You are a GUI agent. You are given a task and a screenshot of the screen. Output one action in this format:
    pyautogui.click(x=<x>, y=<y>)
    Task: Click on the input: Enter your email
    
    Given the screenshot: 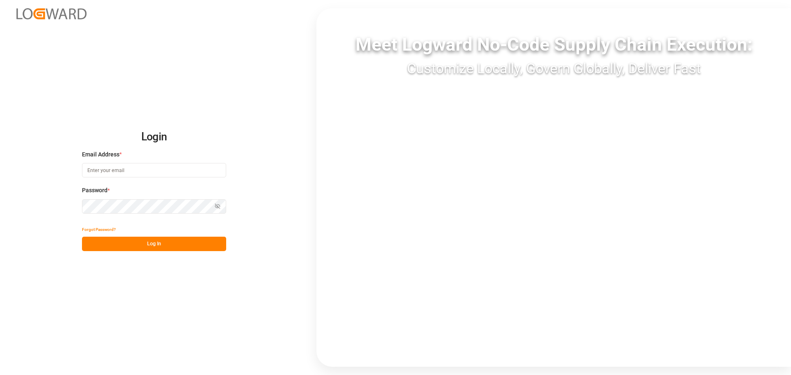 What is the action you would take?
    pyautogui.click(x=154, y=170)
    